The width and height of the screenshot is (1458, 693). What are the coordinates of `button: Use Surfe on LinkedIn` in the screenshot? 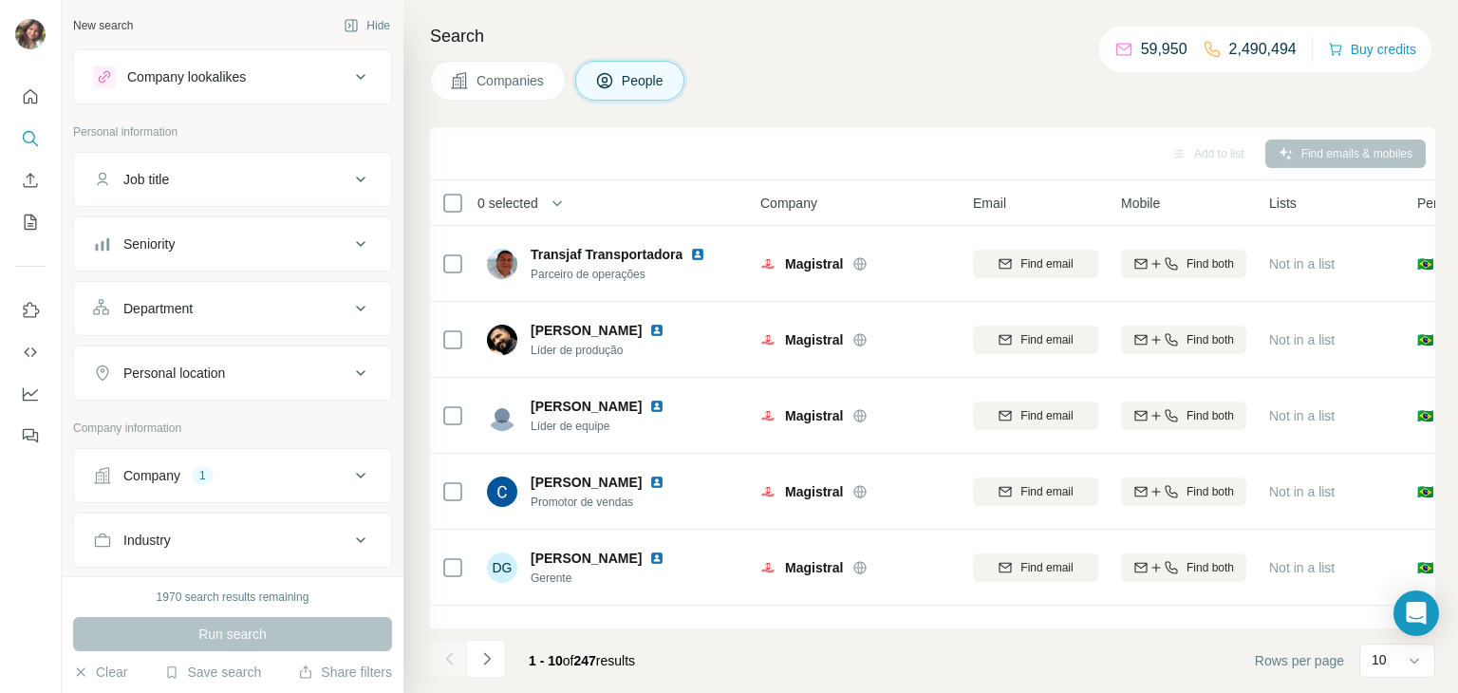 It's located at (30, 310).